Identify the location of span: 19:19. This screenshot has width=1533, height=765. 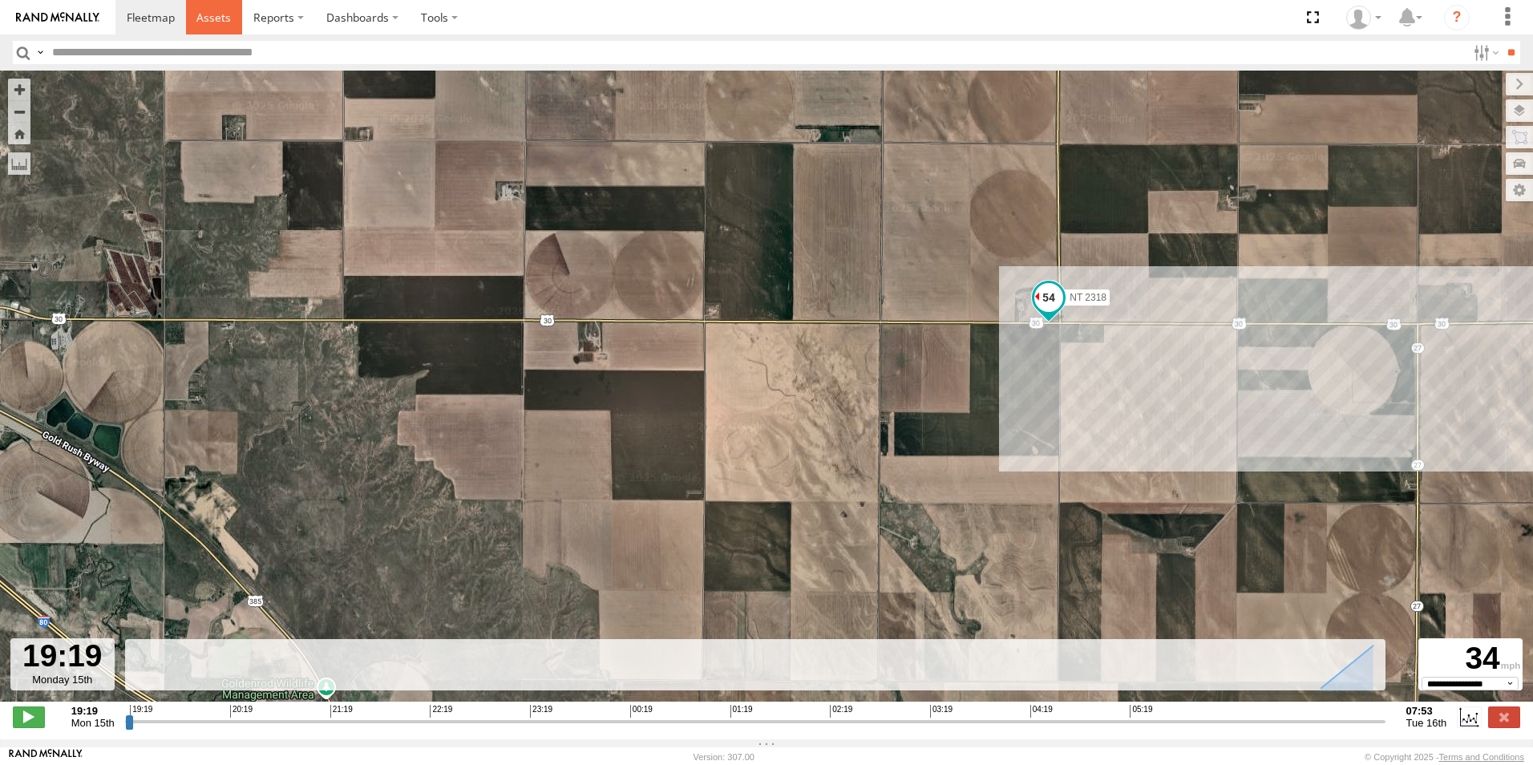
(141, 711).